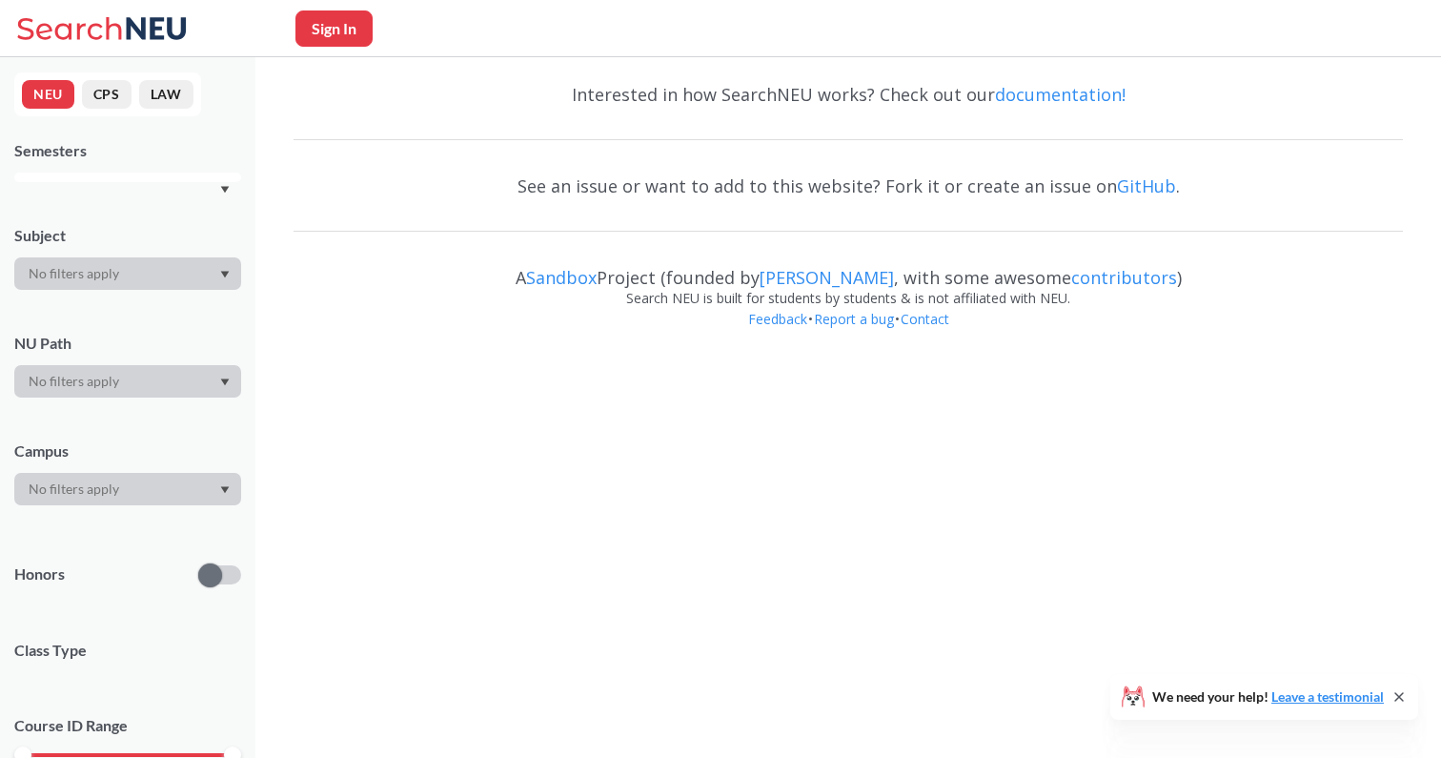  I want to click on div: Campus, so click(128, 451).